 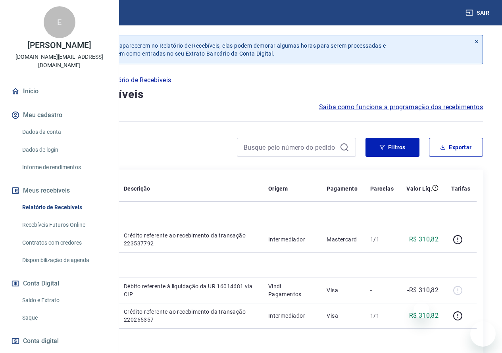 What do you see at coordinates (64, 207) in the screenshot?
I see `a: Relatório de Recebíveis` at bounding box center [64, 207].